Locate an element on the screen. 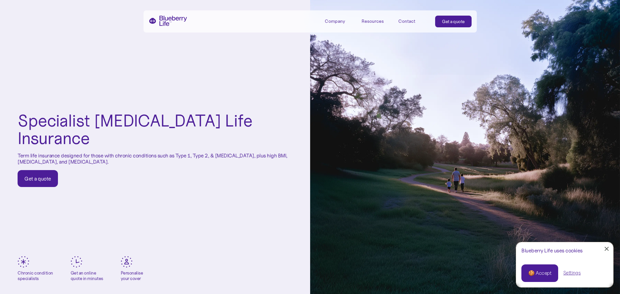  div: 🍪 Accept is located at coordinates (540, 273).